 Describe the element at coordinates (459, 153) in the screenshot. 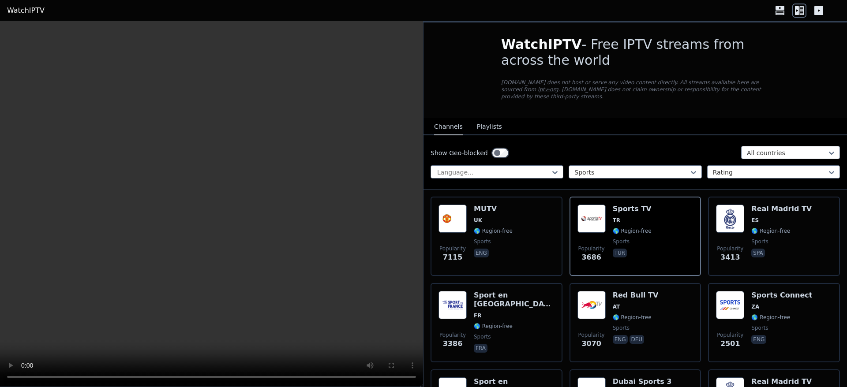

I see `label: Show Geo-blocked` at that location.